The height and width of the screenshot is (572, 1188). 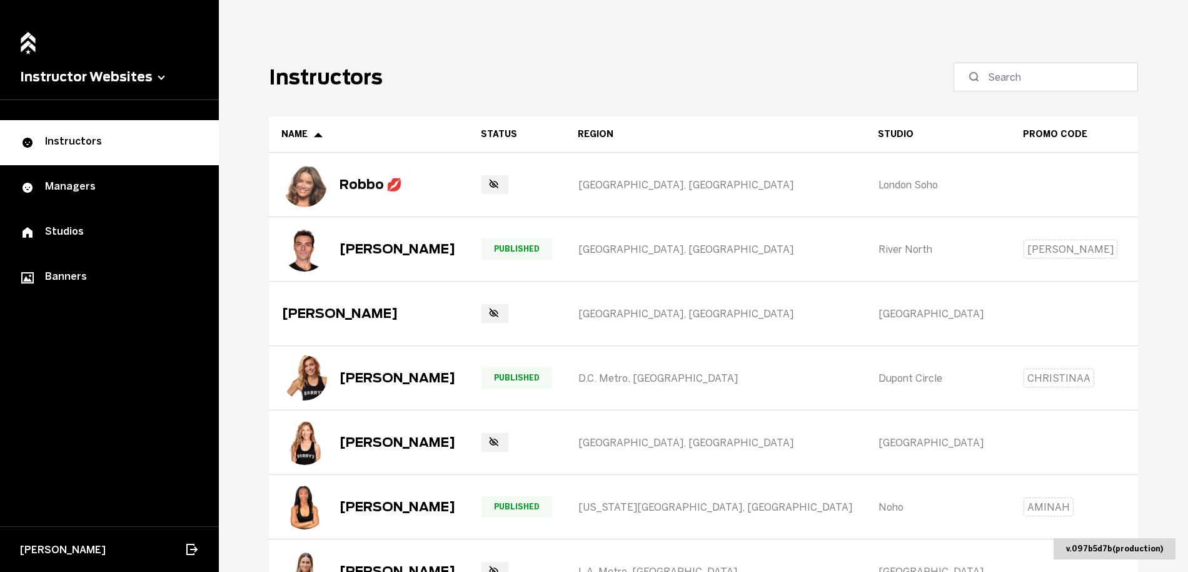 What do you see at coordinates (911, 378) in the screenshot?
I see `span: Dupont Circle` at bounding box center [911, 378].